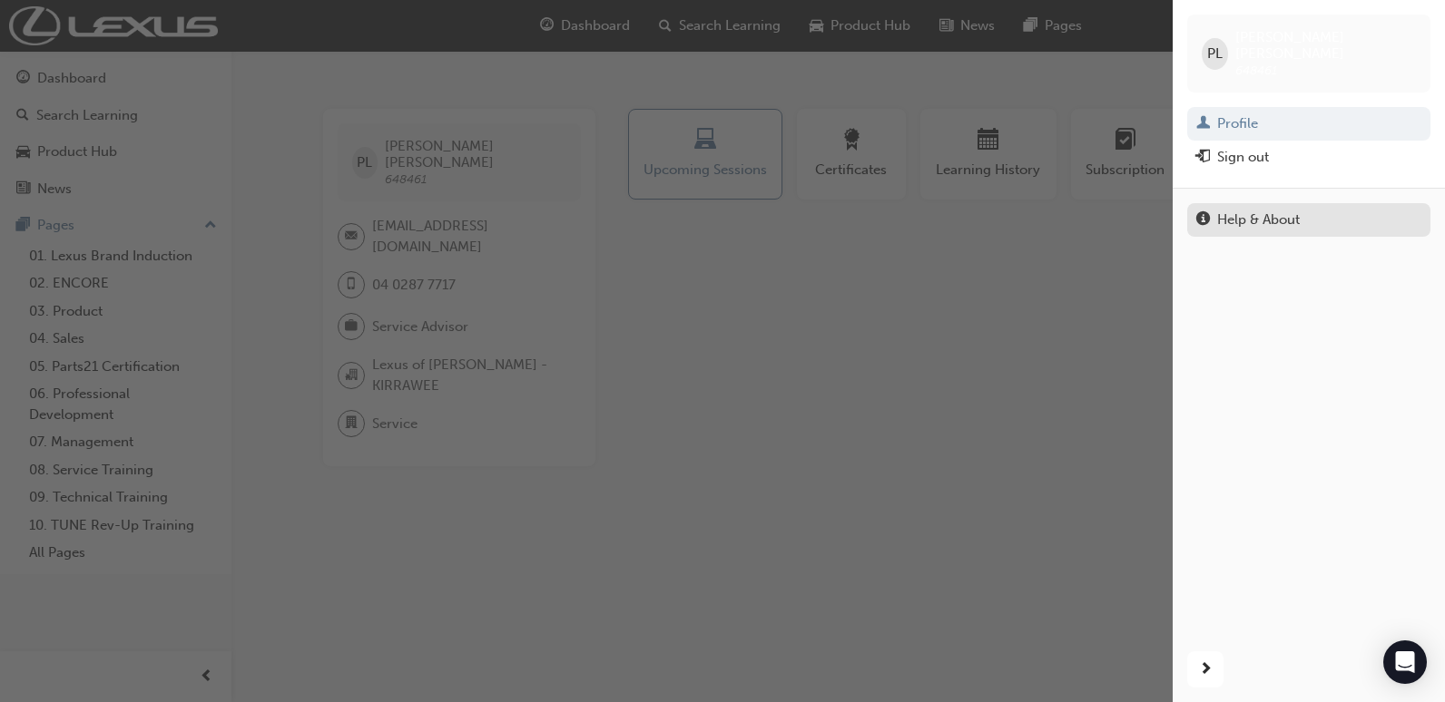 This screenshot has width=1445, height=702. What do you see at coordinates (1309, 123) in the screenshot?
I see `a: Profile` at bounding box center [1309, 123].